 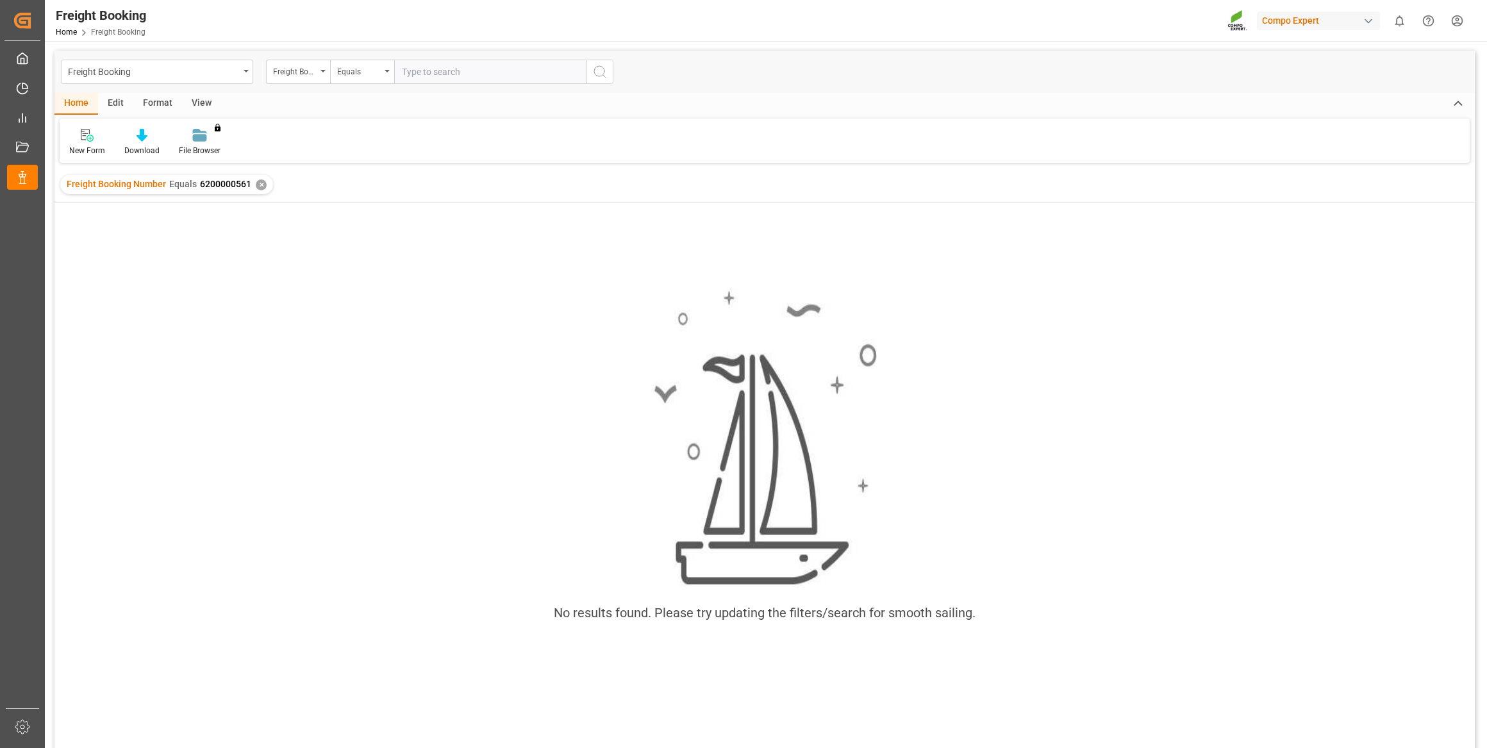 What do you see at coordinates (295, 70) in the screenshot?
I see `div: Freight Booking Number` at bounding box center [295, 70].